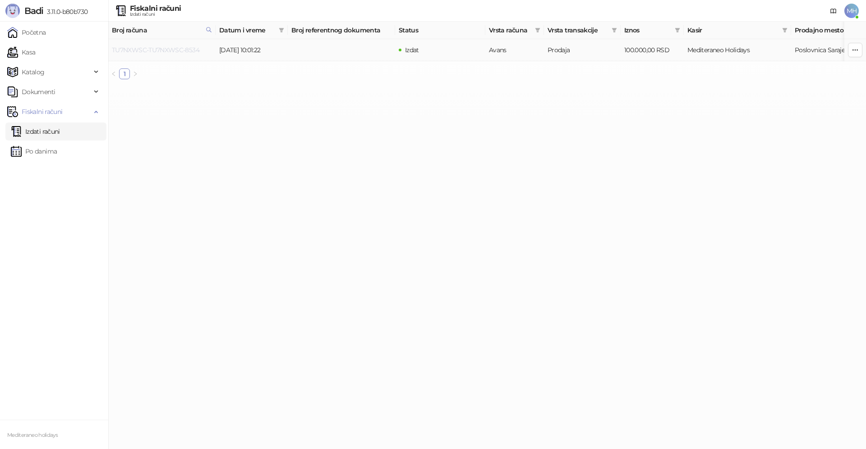  I want to click on th: Vrsta računa, so click(514, 30).